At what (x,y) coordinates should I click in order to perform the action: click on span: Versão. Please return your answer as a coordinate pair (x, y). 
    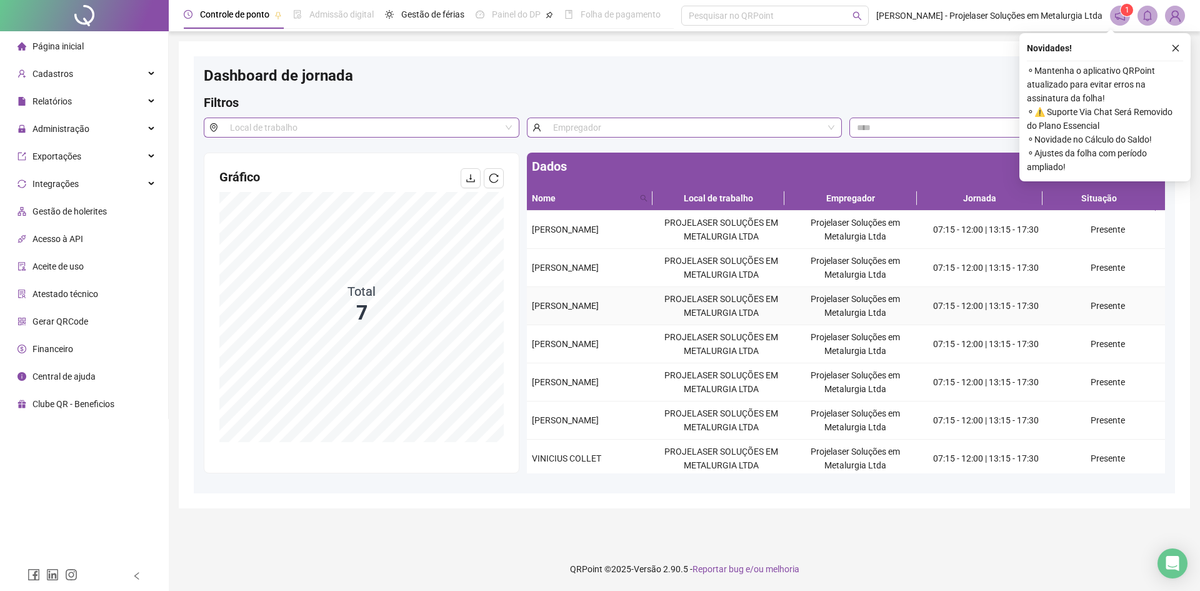
    Looking at the image, I should click on (647, 569).